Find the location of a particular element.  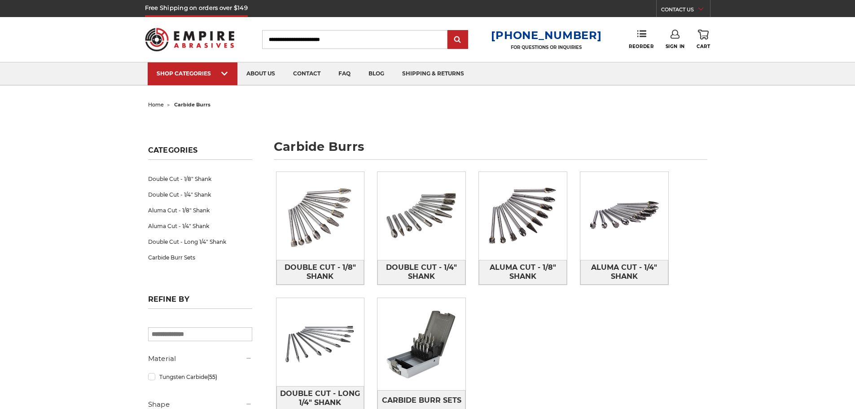

span: (55) is located at coordinates (212, 377).